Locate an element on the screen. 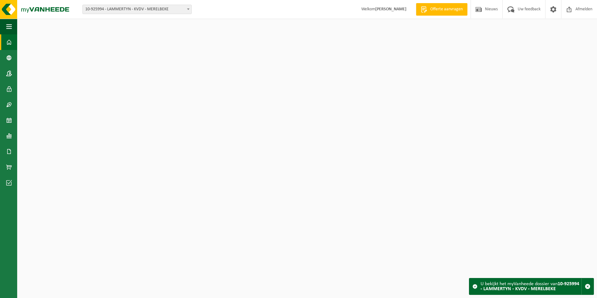  a: Offerte aanvragen is located at coordinates (441, 9).